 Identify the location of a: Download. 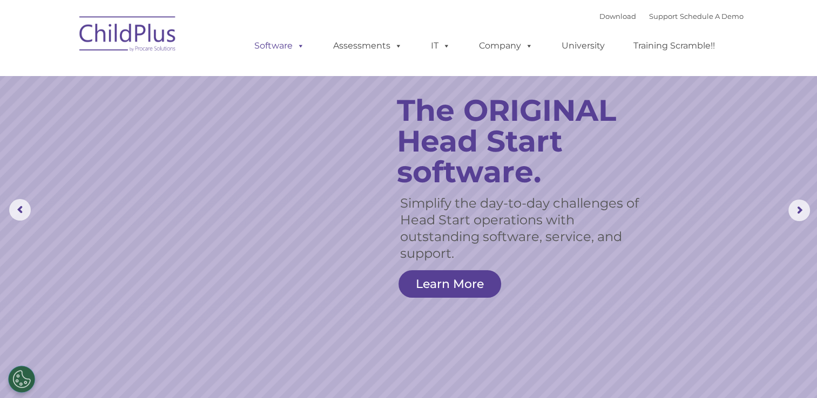
(618, 16).